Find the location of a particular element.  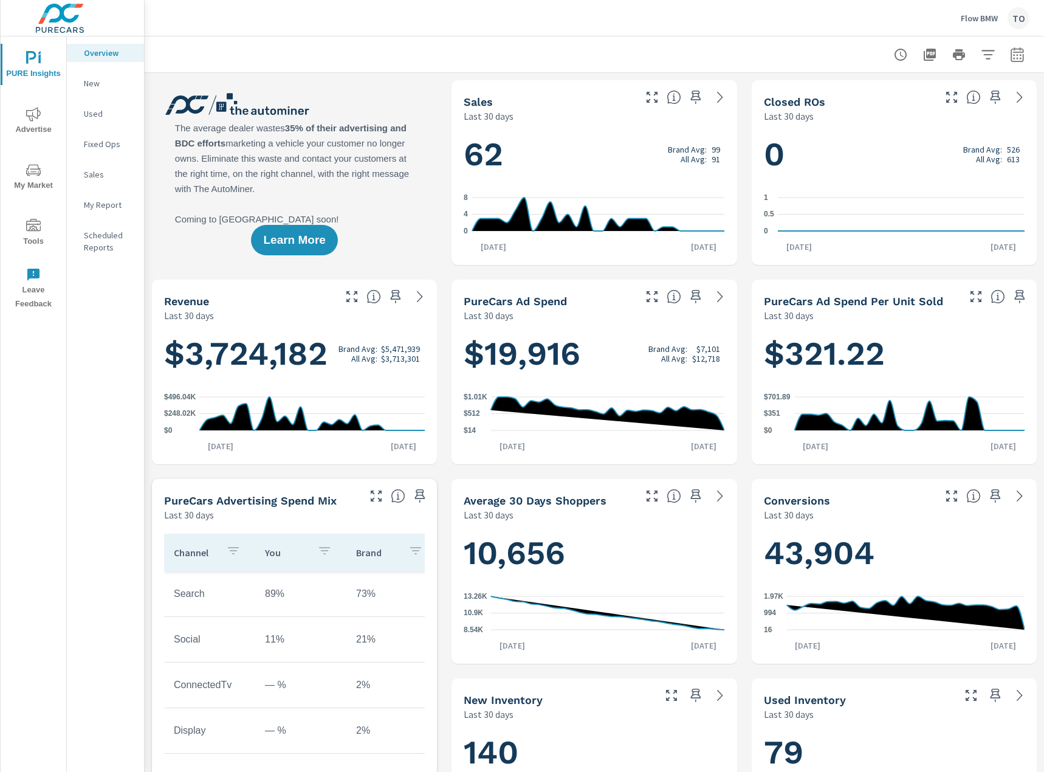

h1: 10,656 is located at coordinates (594, 553).